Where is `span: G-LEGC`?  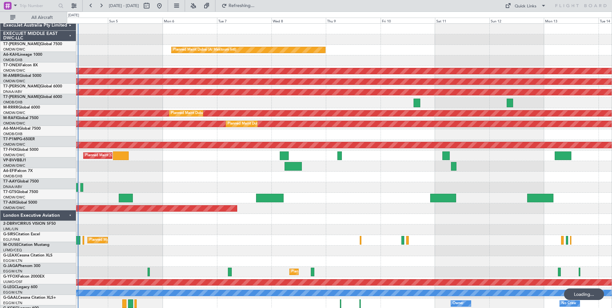
span: G-LEGC is located at coordinates (10, 287).